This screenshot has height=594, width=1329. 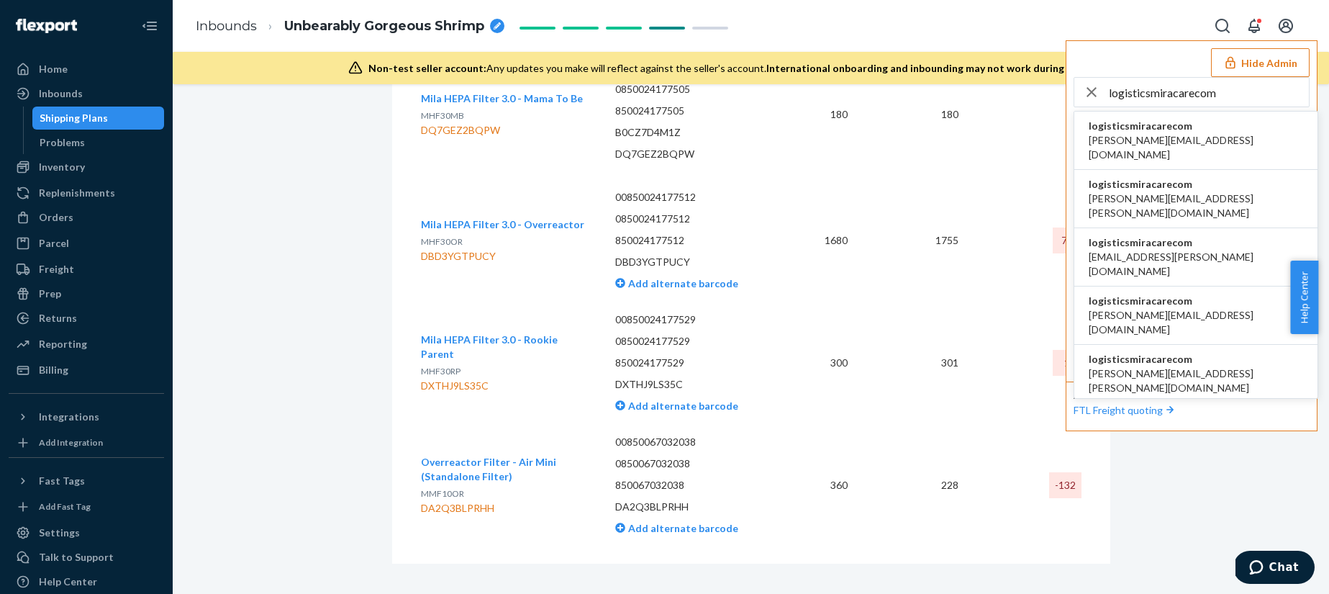 I want to click on div: Billing, so click(x=53, y=370).